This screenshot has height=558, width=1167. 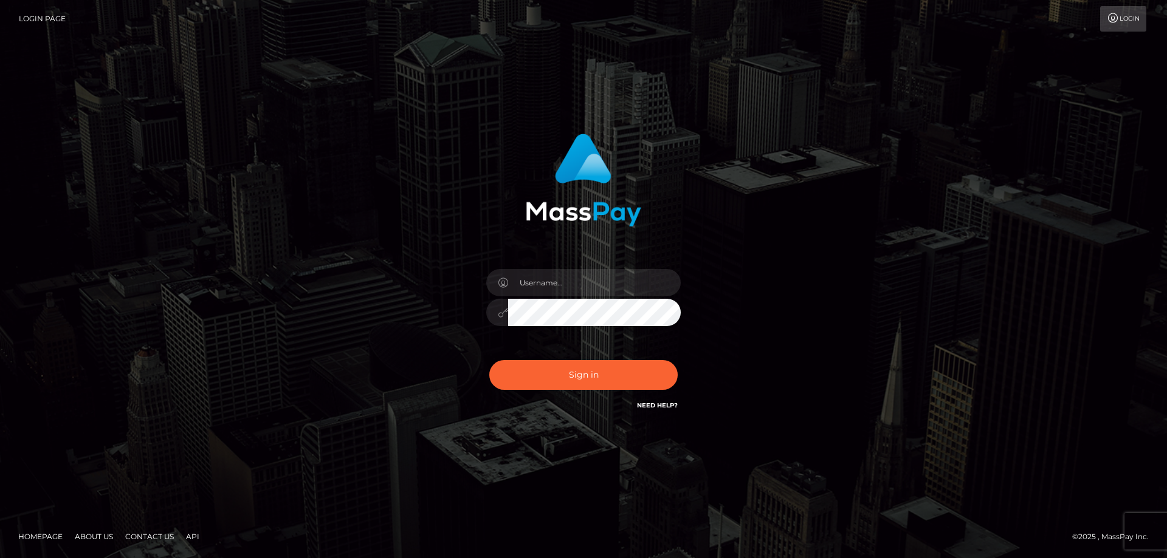 What do you see at coordinates (40, 537) in the screenshot?
I see `a: Homepage` at bounding box center [40, 537].